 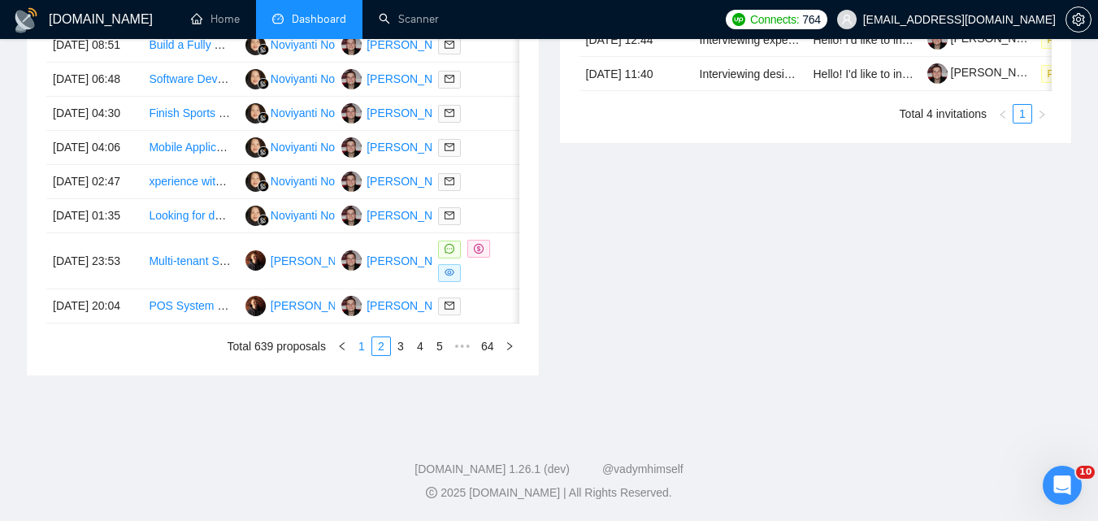 I want to click on span: copyright, so click(x=432, y=493).